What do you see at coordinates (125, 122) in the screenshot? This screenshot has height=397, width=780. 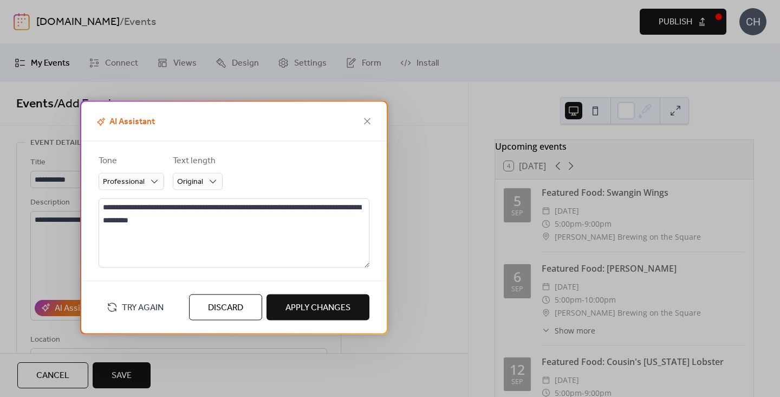 I see `span: AI Assistant` at bounding box center [125, 122].